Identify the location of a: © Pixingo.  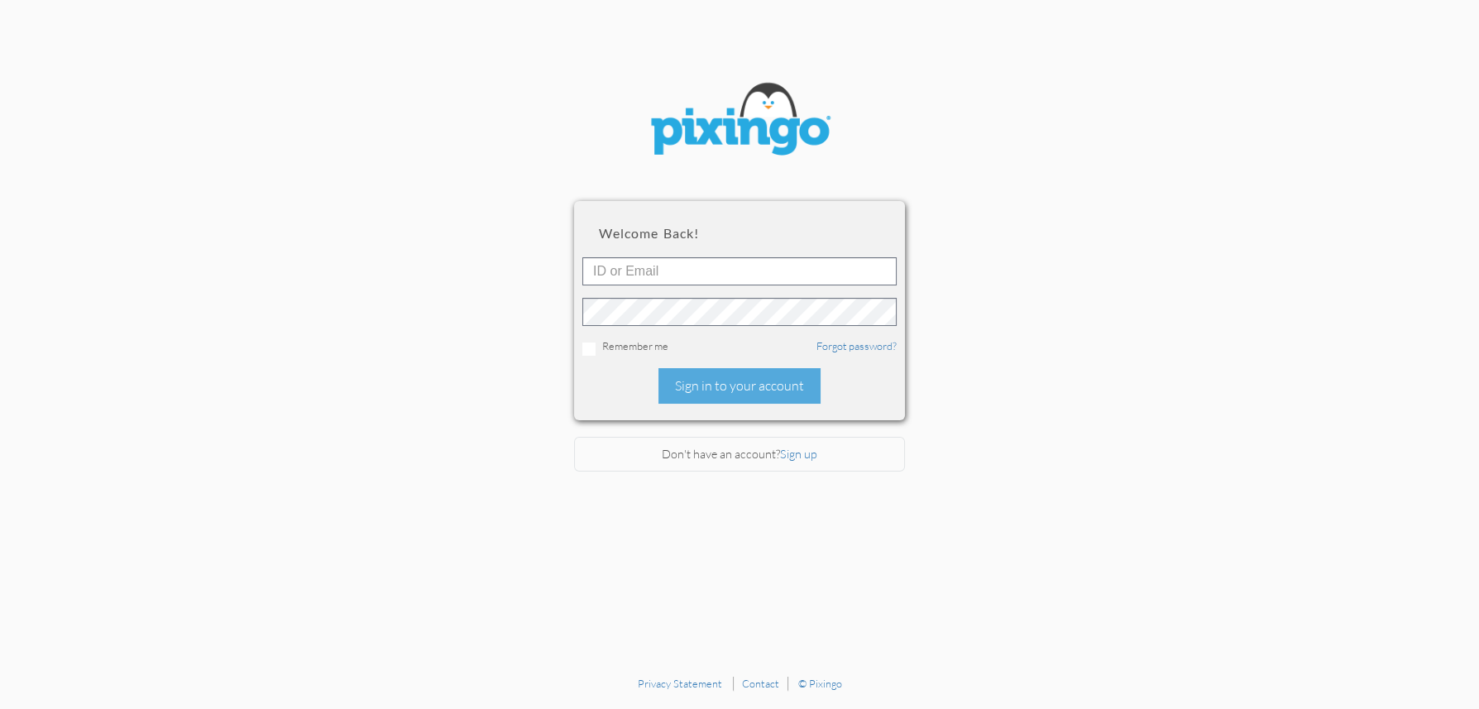
(820, 683).